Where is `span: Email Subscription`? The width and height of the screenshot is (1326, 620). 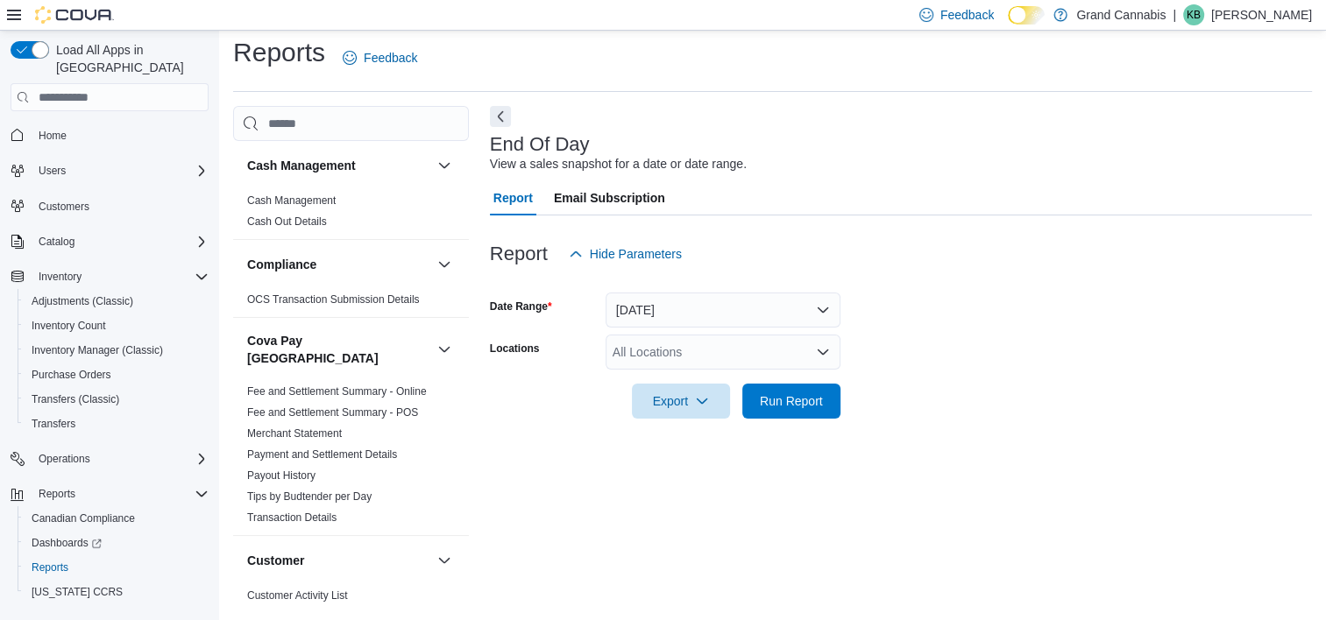
span: Email Subscription is located at coordinates (609, 198).